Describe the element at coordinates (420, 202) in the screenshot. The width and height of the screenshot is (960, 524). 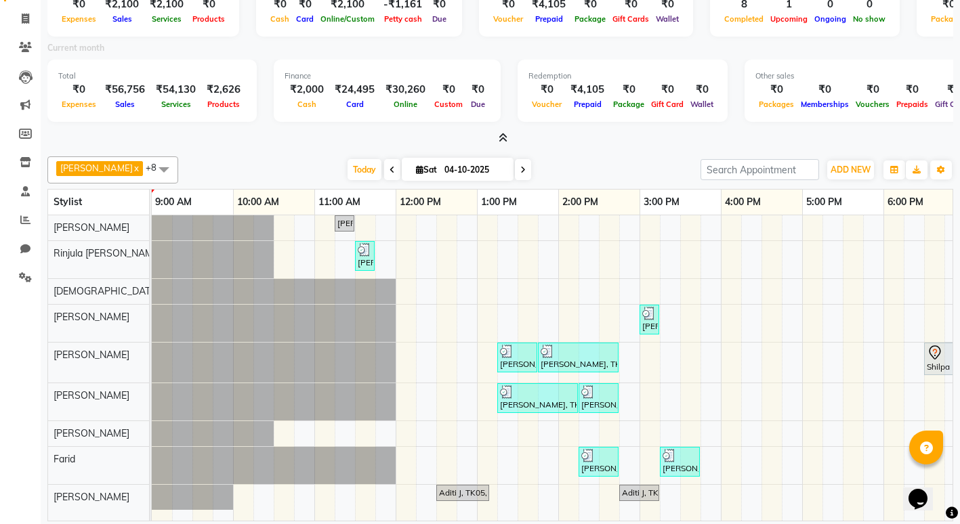
I see `a: 12:00 PM` at that location.